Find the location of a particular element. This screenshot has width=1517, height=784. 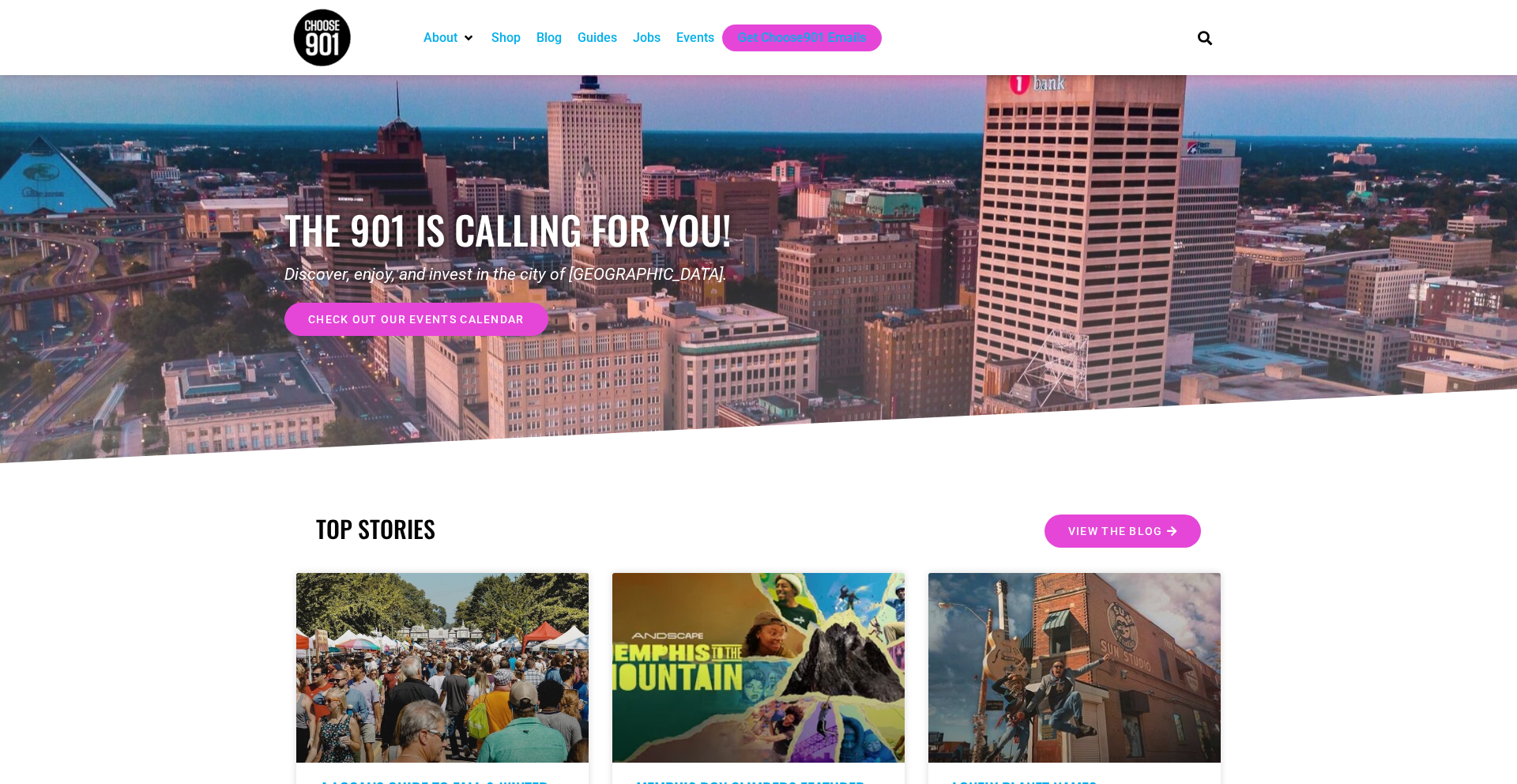

a: View the Blog is located at coordinates (1122, 531).